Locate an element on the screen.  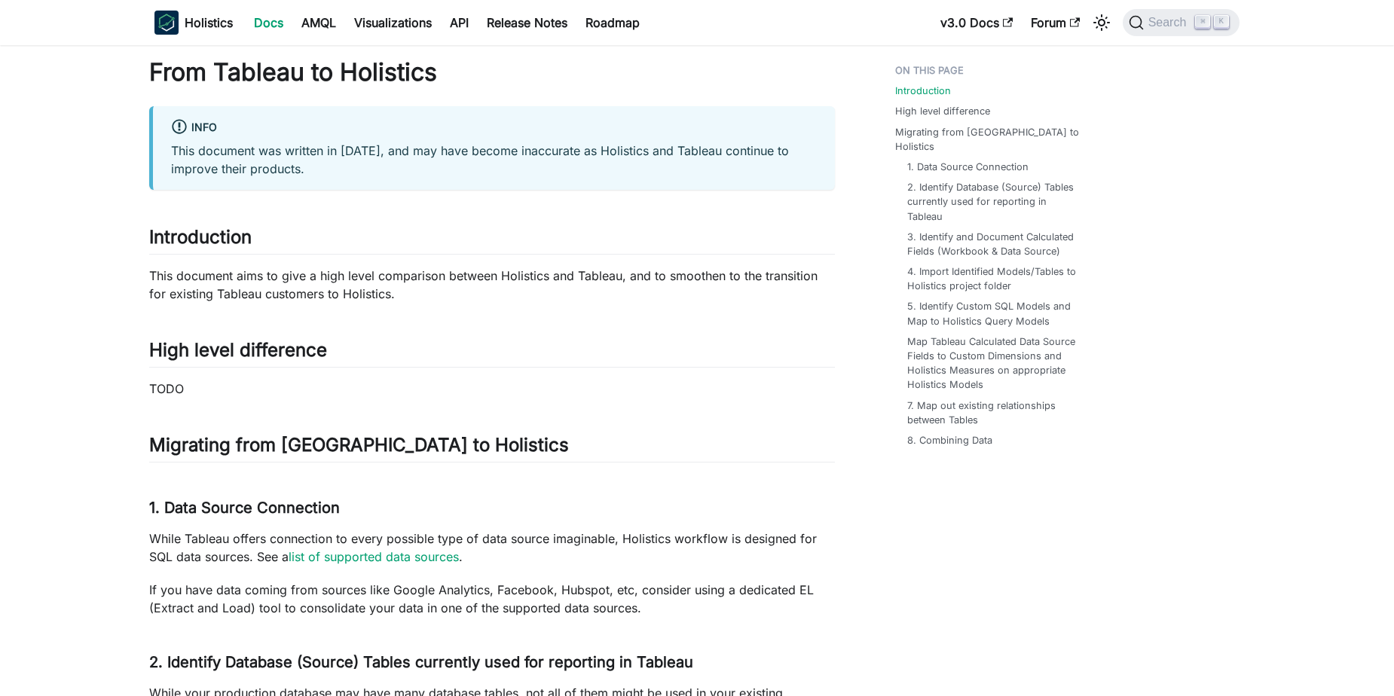
button: Search (Command+K) is located at coordinates (1181, 23).